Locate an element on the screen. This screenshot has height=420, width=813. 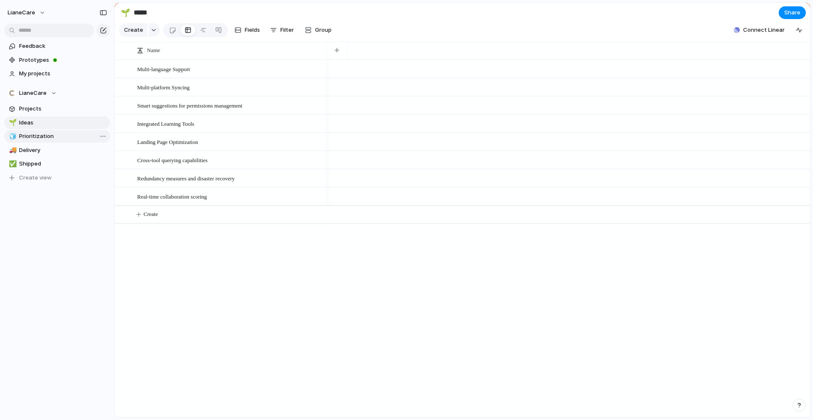
a: 🧊Prioritization is located at coordinates (57, 136).